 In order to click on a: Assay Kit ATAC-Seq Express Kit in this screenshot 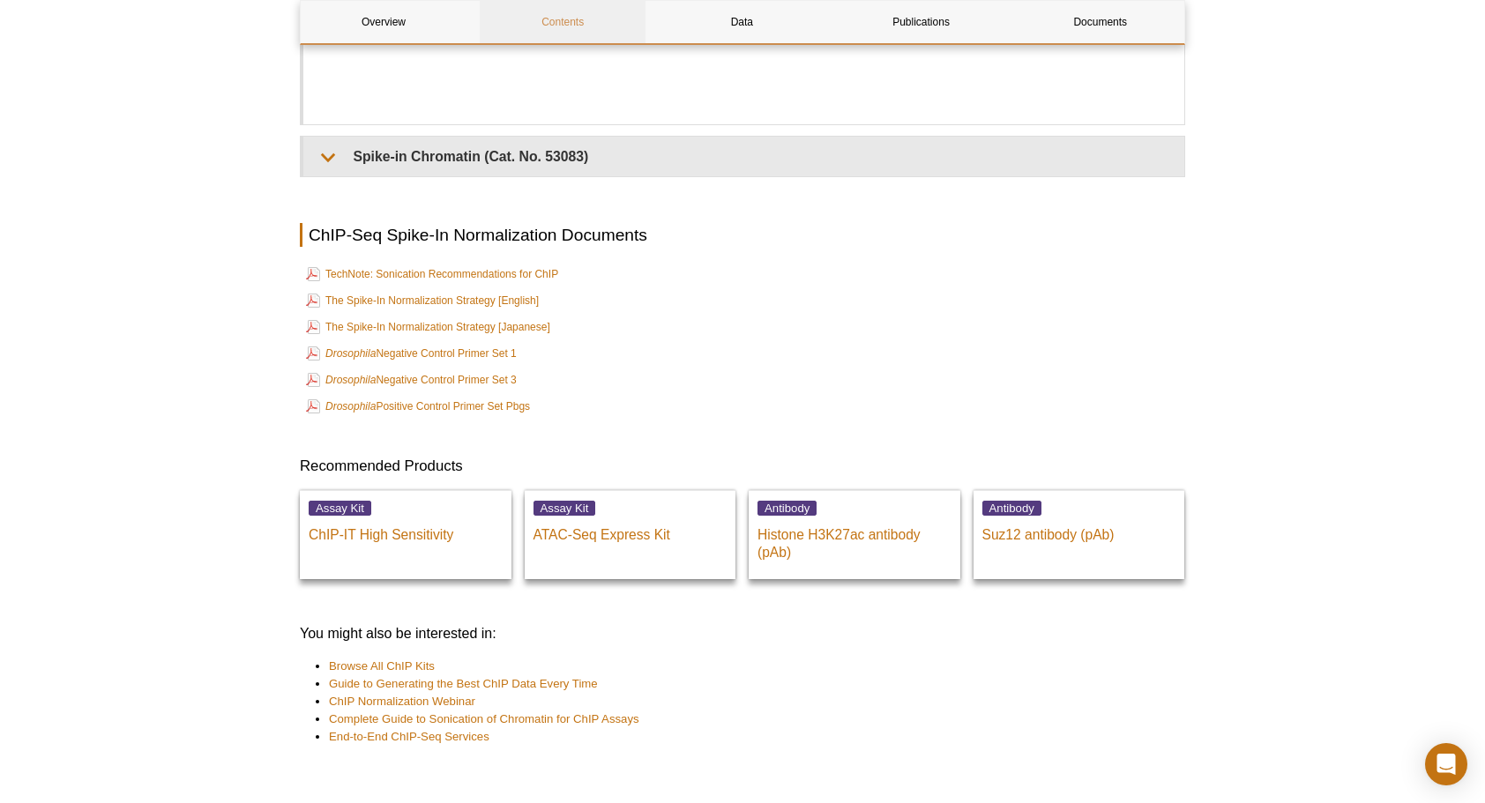, I will do `click(631, 534)`.